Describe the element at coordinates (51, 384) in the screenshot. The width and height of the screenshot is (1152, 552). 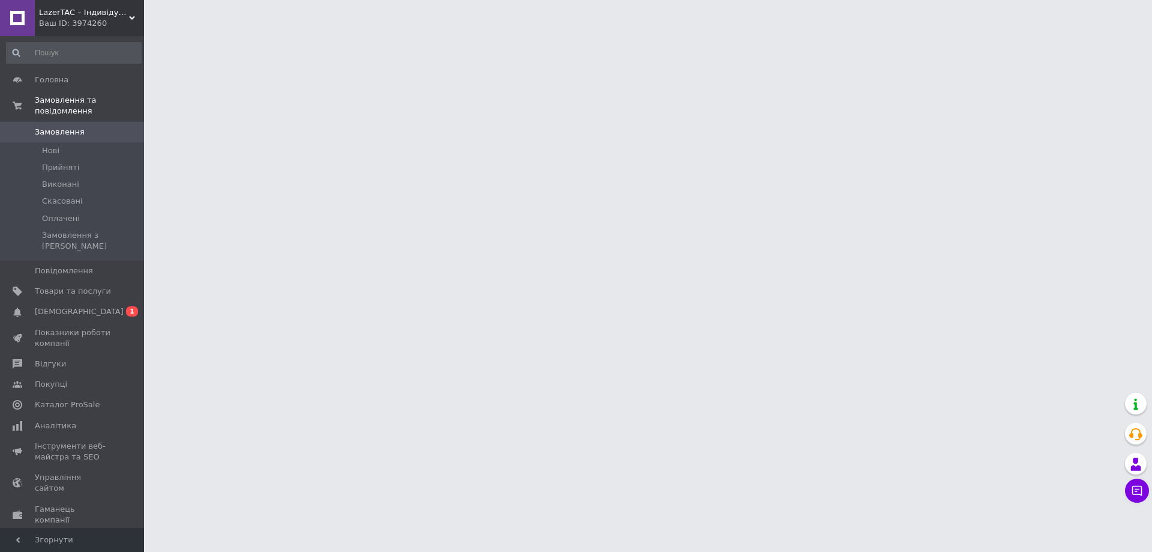
I see `span: Покупці` at that location.